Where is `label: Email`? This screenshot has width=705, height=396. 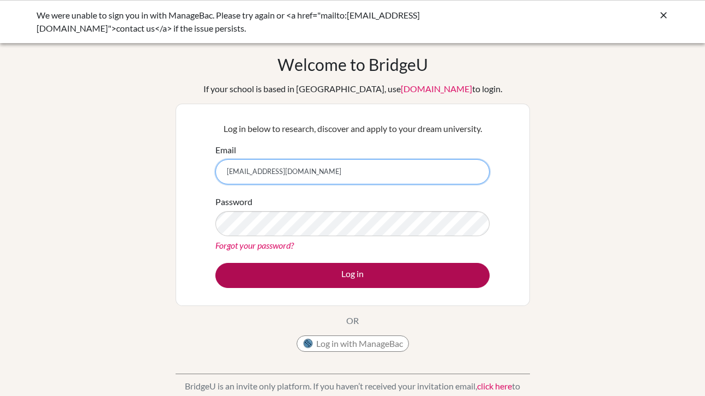
label: Email is located at coordinates (226, 150).